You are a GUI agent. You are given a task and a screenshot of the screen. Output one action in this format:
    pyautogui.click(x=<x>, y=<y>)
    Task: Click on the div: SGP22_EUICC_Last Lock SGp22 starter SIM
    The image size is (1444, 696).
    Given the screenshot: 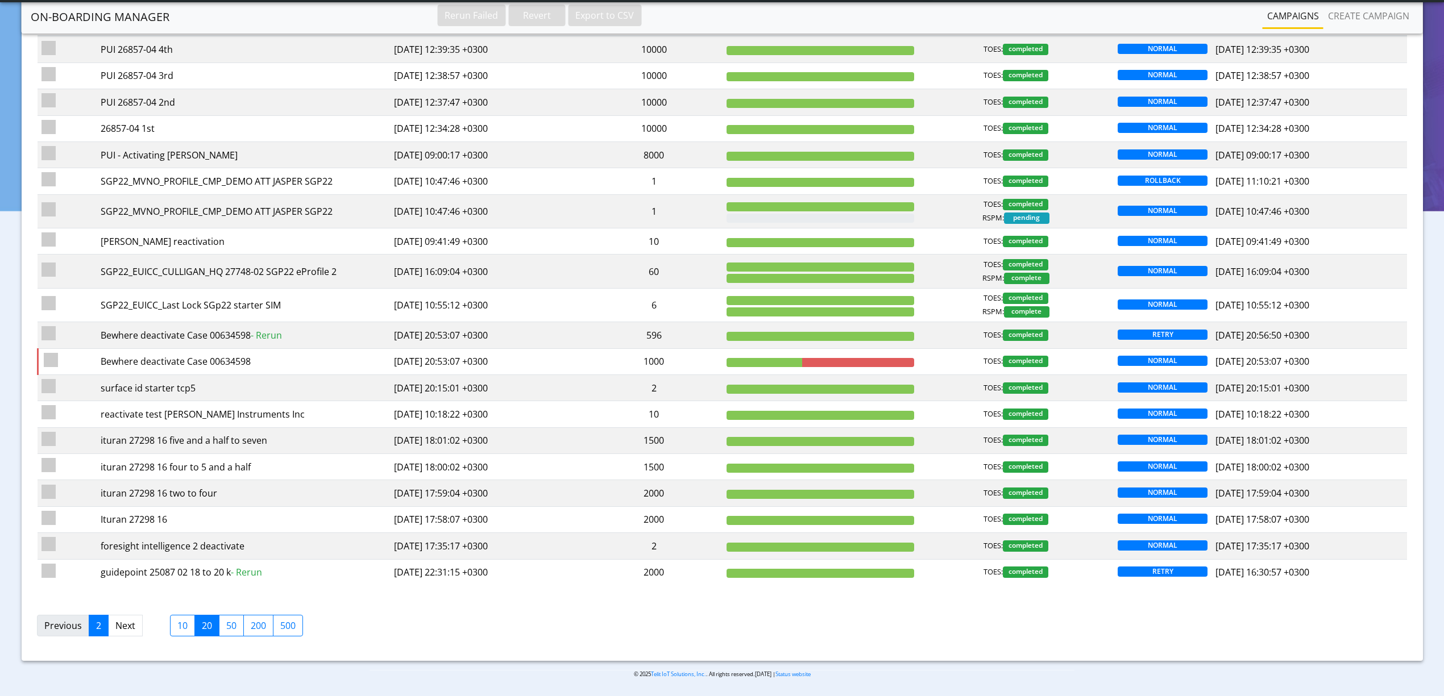 What is the action you would take?
    pyautogui.click(x=243, y=305)
    